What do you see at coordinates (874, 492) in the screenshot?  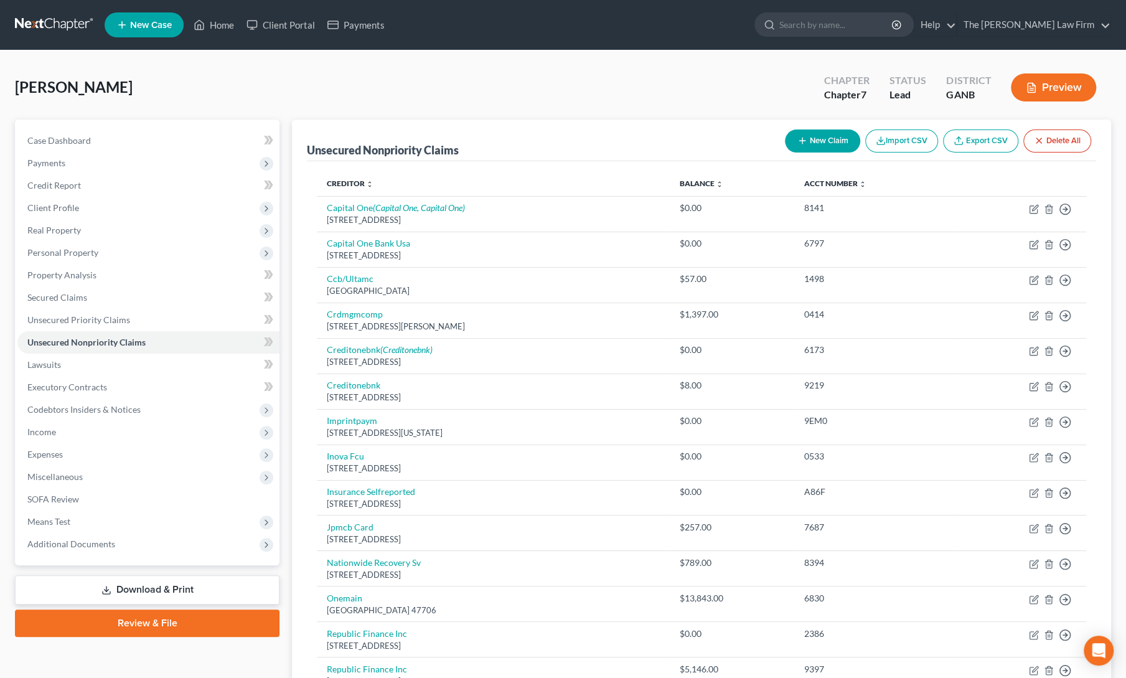 I see `div: A86F` at bounding box center [874, 492].